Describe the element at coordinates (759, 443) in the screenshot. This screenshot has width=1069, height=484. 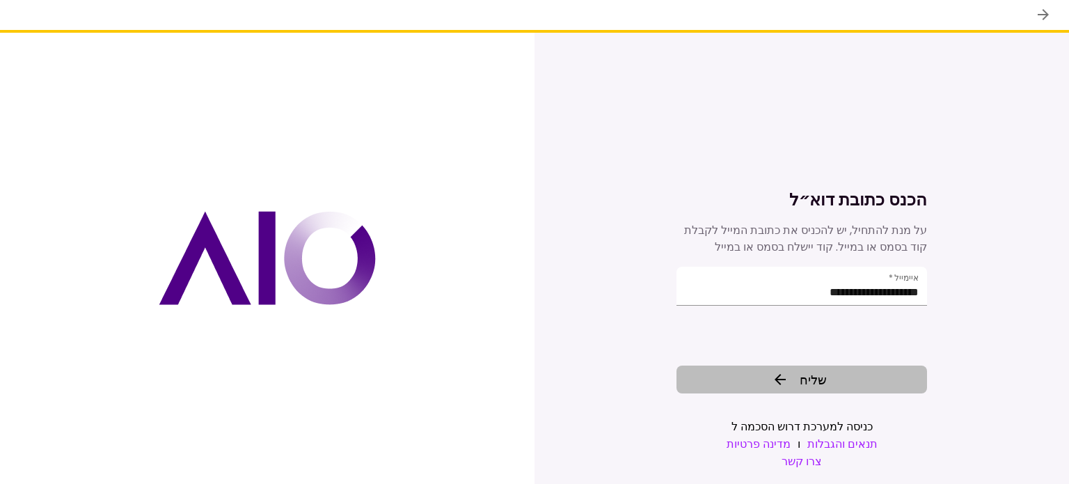
I see `font: מדינה פרטיות` at that location.